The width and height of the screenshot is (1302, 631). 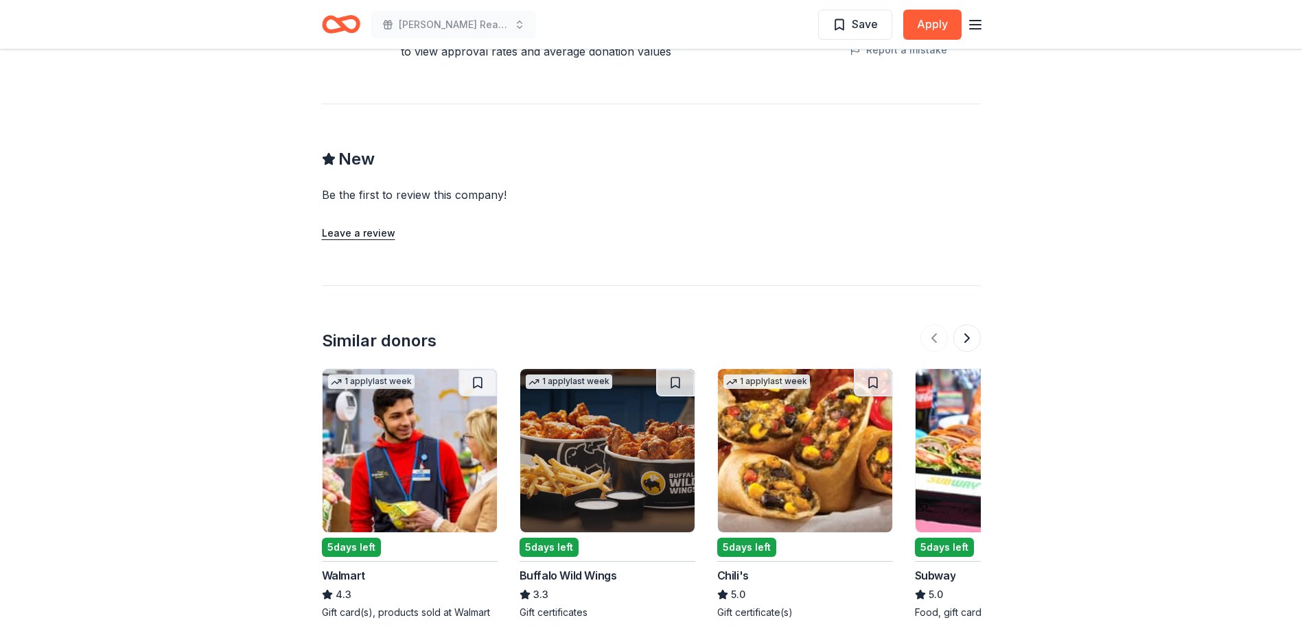 What do you see at coordinates (358, 233) in the screenshot?
I see `button: Leave a review` at bounding box center [358, 233].